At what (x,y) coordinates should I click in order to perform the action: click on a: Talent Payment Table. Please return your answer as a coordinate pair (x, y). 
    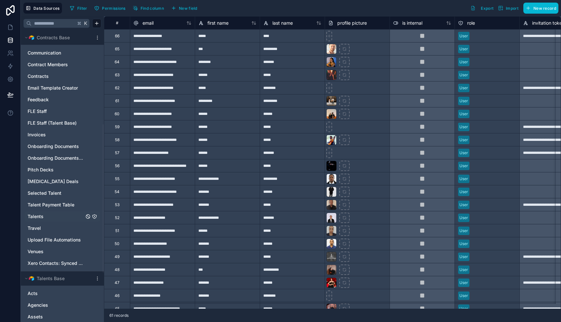
    Looking at the image, I should click on (56, 205).